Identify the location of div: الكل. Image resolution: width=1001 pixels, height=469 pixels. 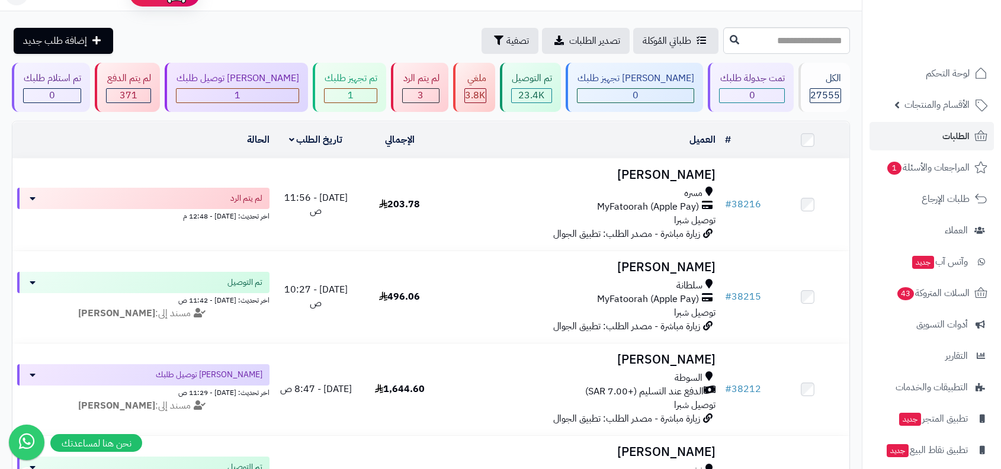
(825, 78).